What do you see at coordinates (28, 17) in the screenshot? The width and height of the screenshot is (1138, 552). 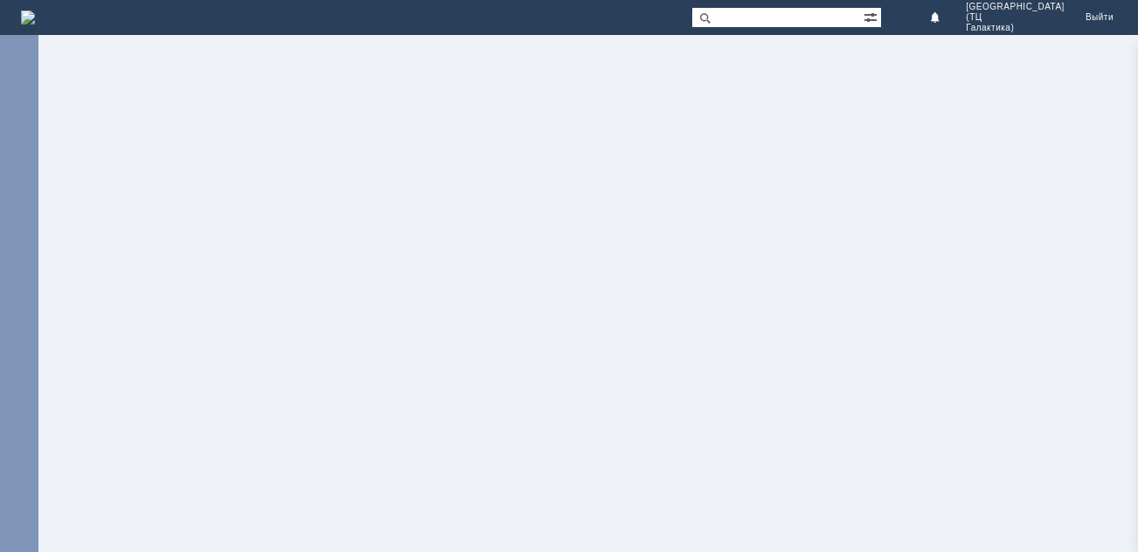 I see `a: Перейти на домашнюю страницу` at bounding box center [28, 17].